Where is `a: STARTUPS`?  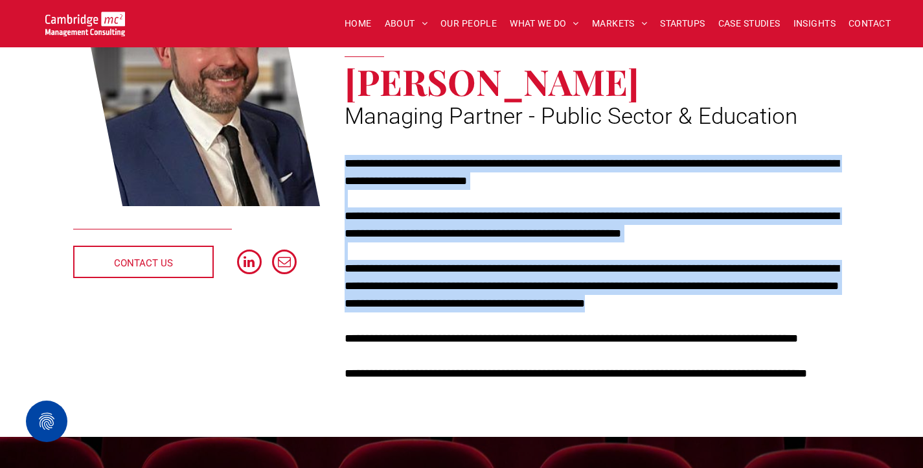
a: STARTUPS is located at coordinates (682, 23).